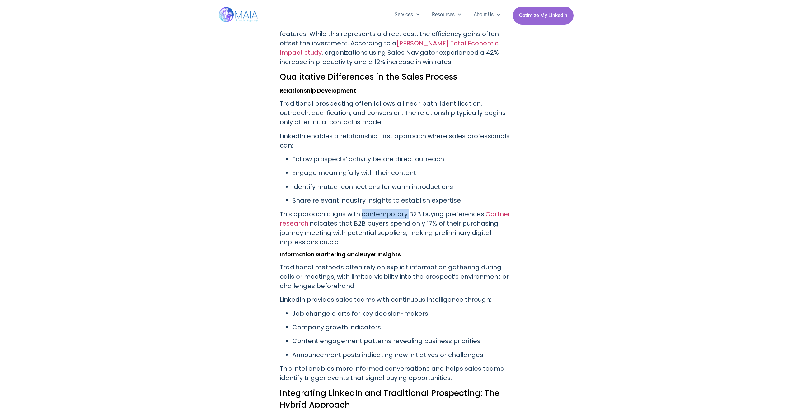 The image size is (792, 408). What do you see at coordinates (402, 159) in the screenshot?
I see `p: Follow prospects’ activity before direct outreach` at bounding box center [402, 159].